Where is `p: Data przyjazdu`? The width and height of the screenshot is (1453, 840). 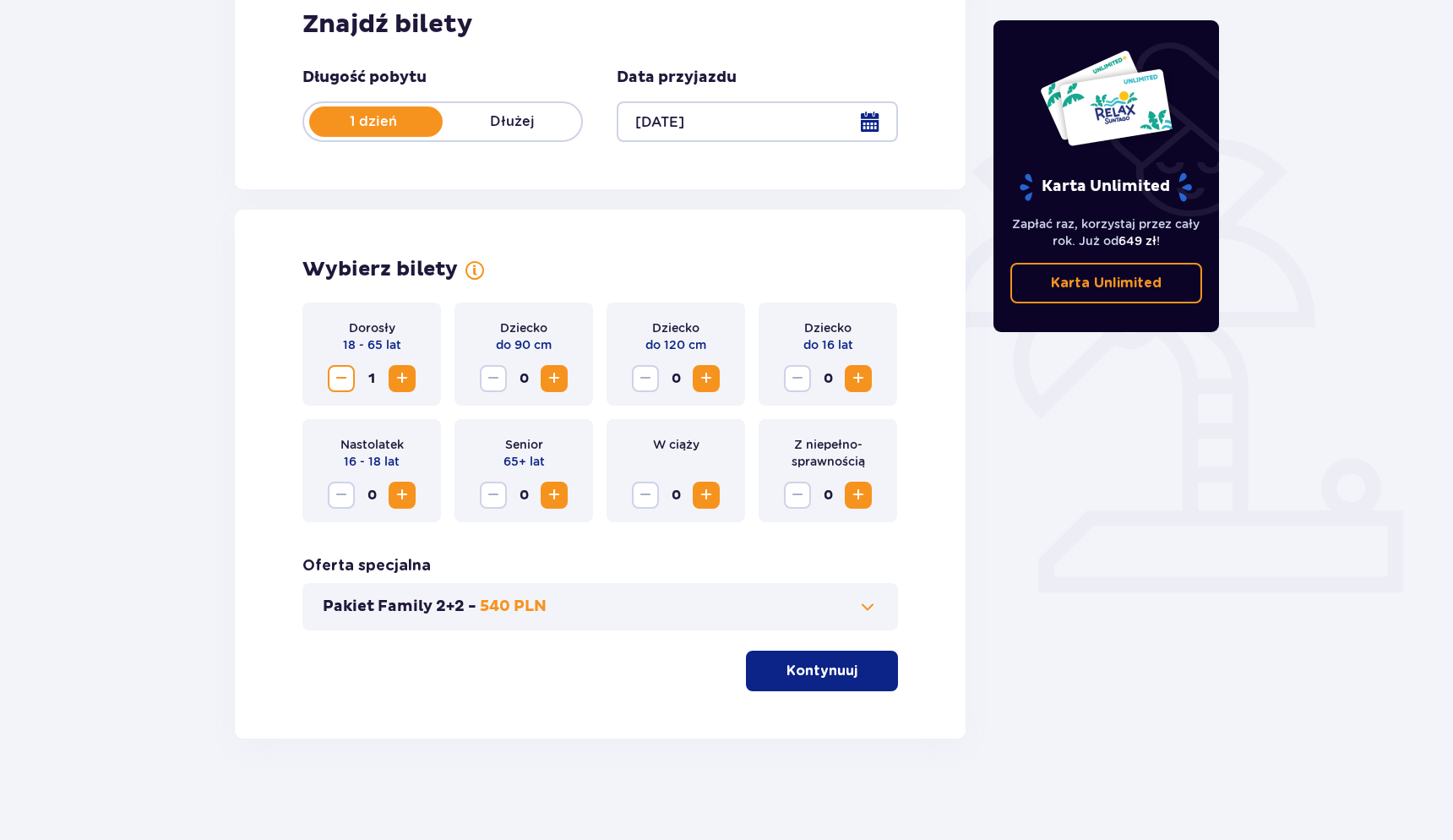
p: Data przyjazdu is located at coordinates (676, 77).